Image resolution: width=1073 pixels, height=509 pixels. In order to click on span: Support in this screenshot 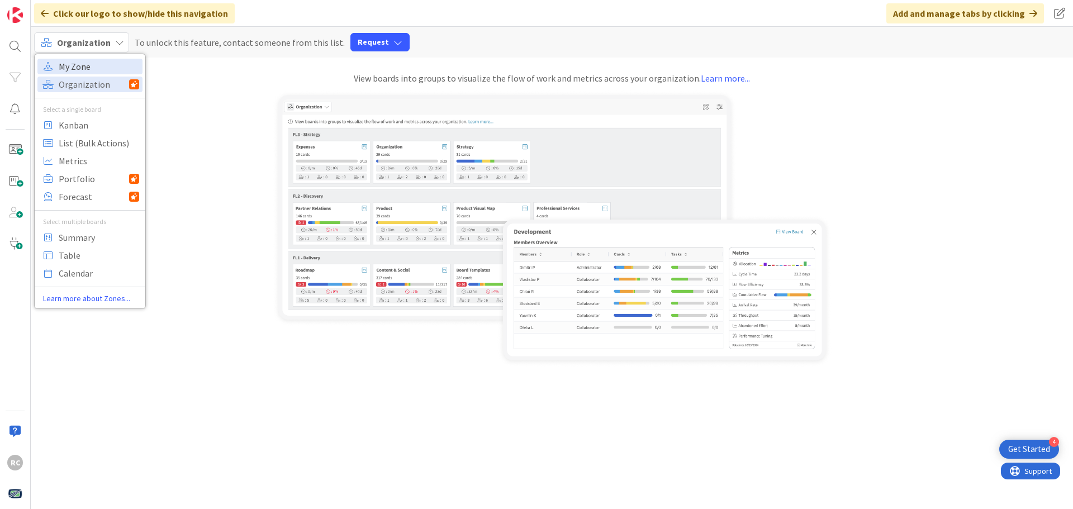, I will do `click(37, 8)`.